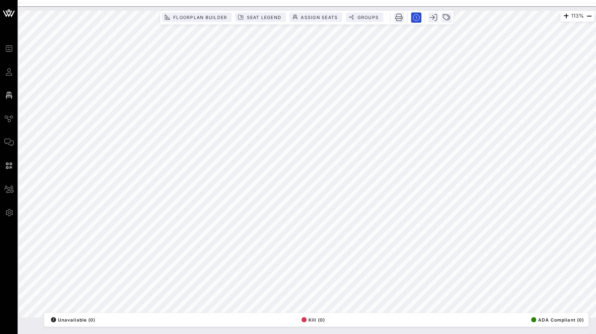  Describe the element at coordinates (313, 320) in the screenshot. I see `span: Kill (0)` at that location.